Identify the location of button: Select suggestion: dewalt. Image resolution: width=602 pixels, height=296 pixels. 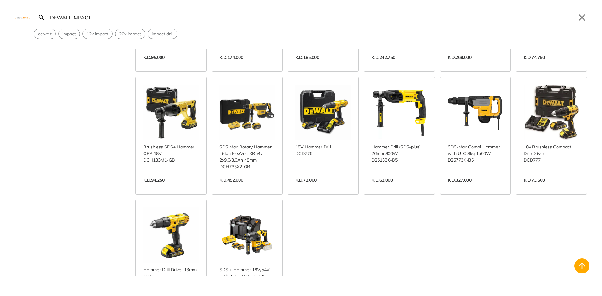
(45, 34).